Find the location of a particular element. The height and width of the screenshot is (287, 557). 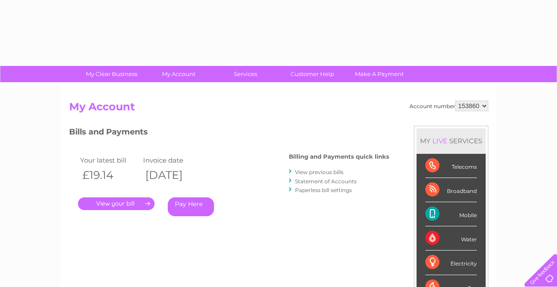

td: Invoice date is located at coordinates (172, 160).